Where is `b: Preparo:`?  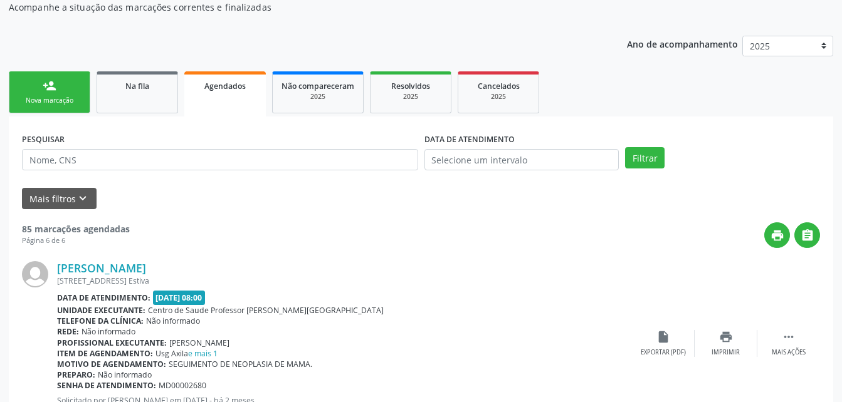
b: Preparo: is located at coordinates (76, 375).